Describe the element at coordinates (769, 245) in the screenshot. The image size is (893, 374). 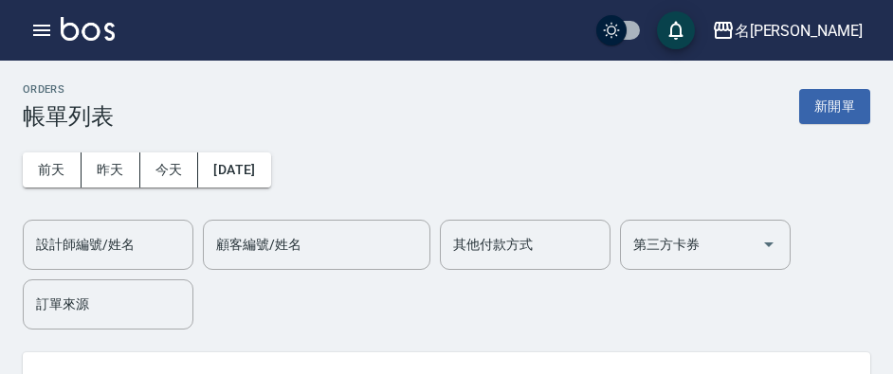
I see `button: Open` at that location.